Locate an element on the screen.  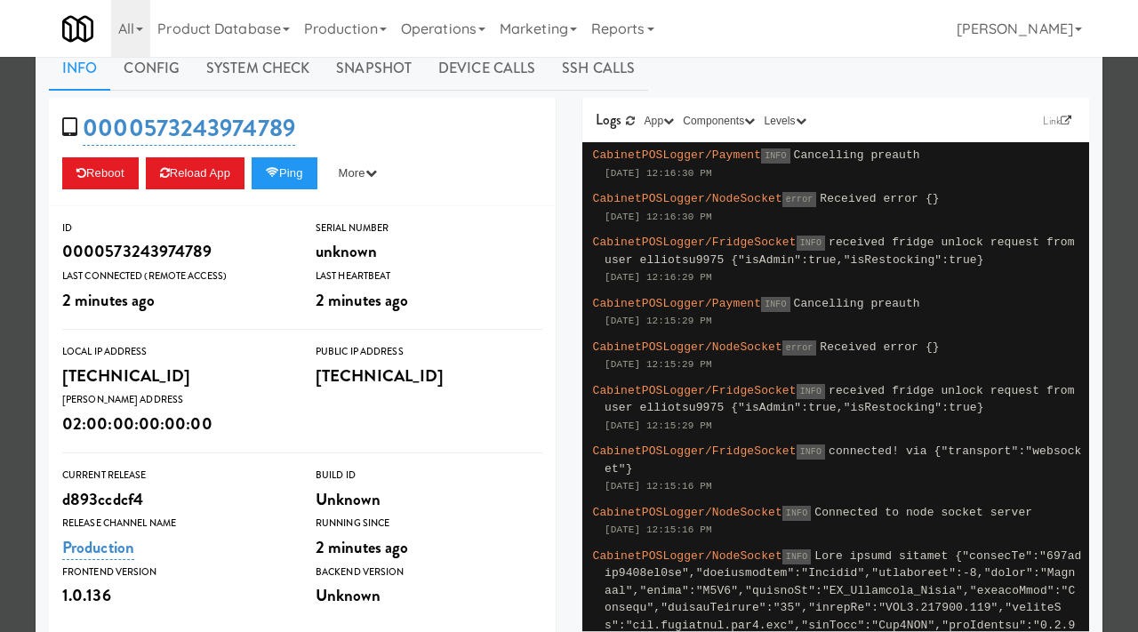
div: 1.0.136 is located at coordinates (175, 596).